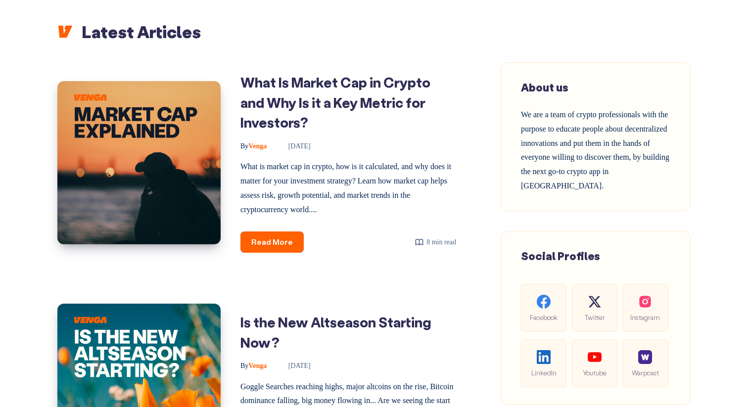  Describe the element at coordinates (435, 242) in the screenshot. I see `div: 8 min read` at that location.